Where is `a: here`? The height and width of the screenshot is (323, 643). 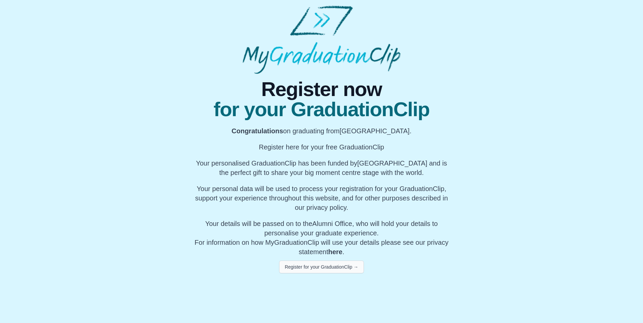 a: here is located at coordinates (335, 252).